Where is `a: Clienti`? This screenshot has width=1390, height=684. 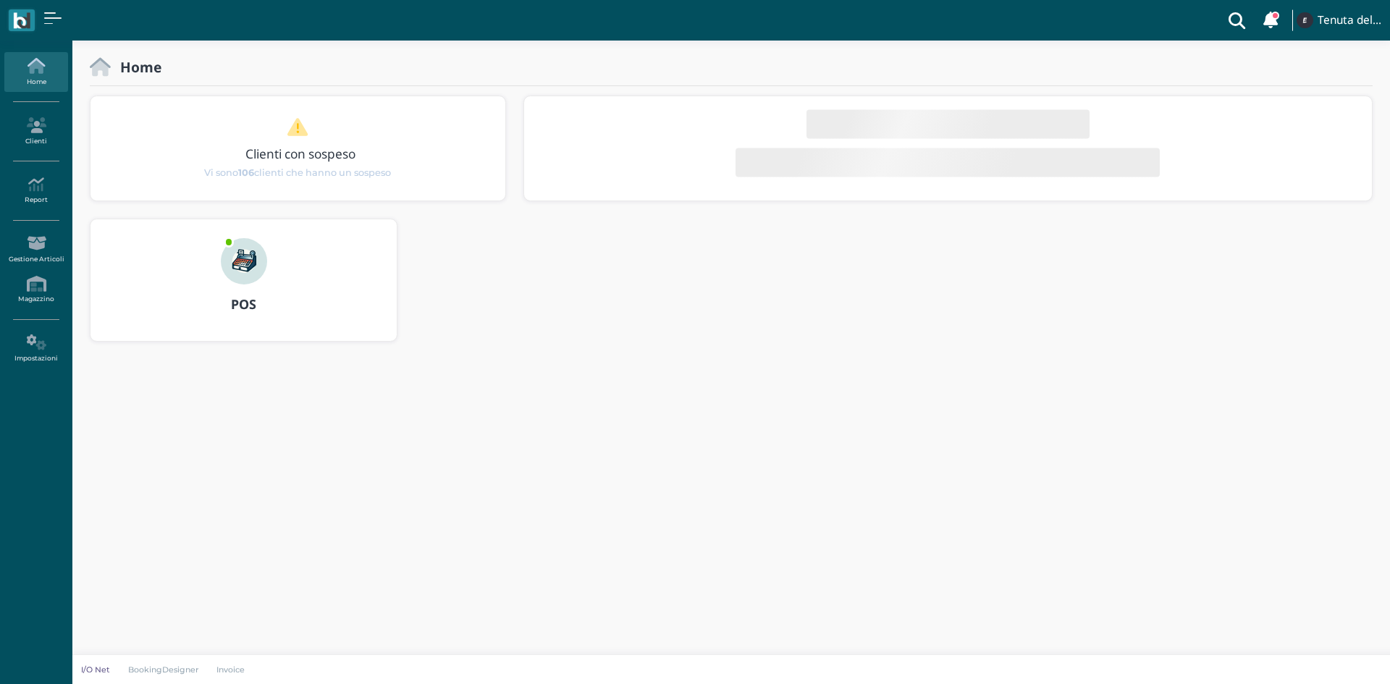 a: Clienti is located at coordinates (35, 131).